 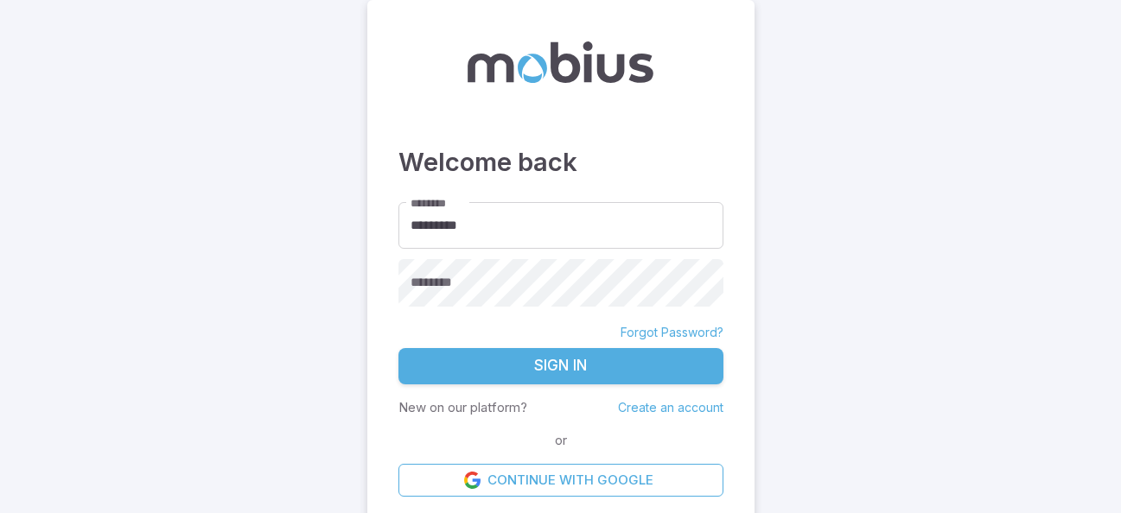 I want to click on span: or, so click(x=561, y=441).